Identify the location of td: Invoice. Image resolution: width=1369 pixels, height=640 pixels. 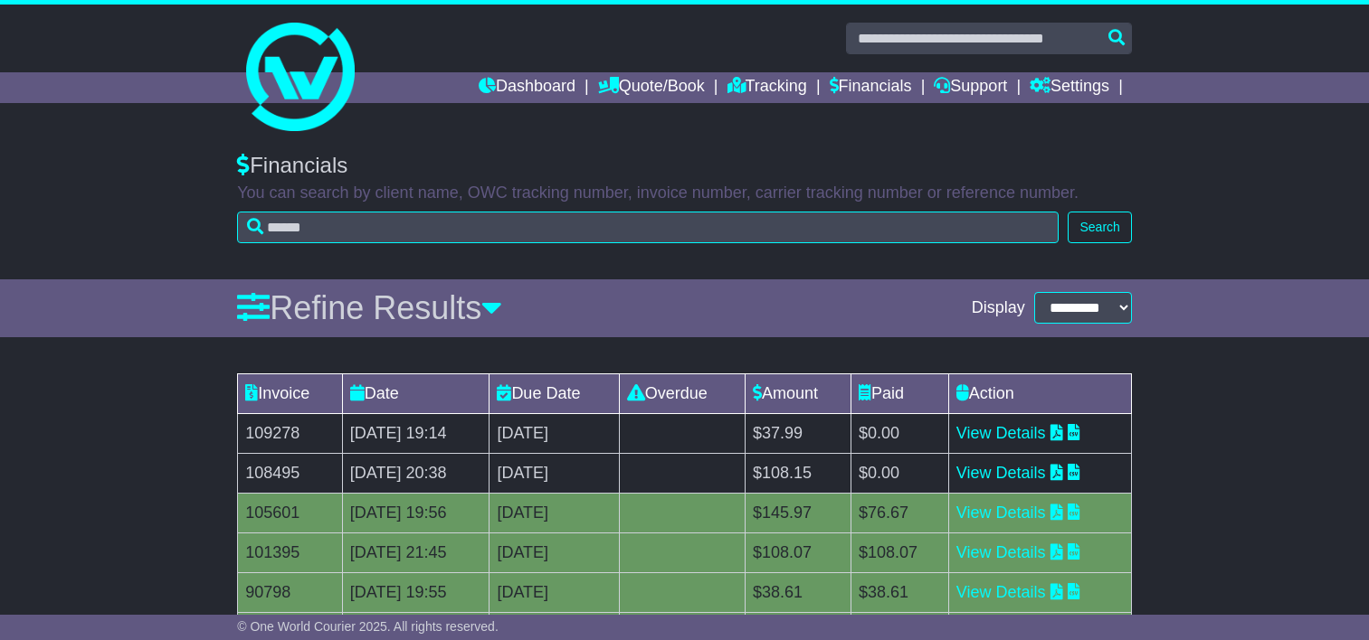
(290, 393).